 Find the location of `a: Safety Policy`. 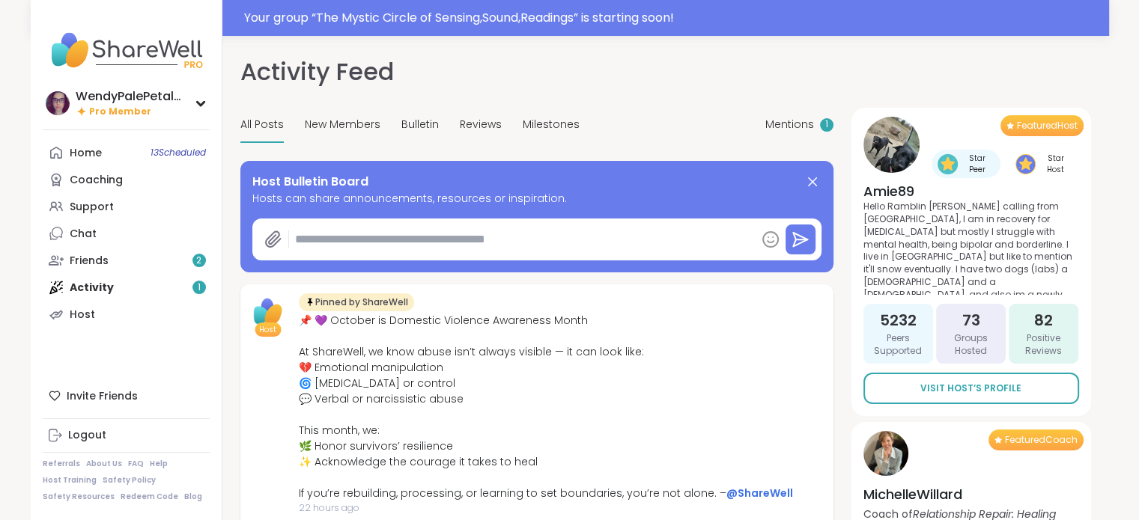

a: Safety Policy is located at coordinates (129, 481).